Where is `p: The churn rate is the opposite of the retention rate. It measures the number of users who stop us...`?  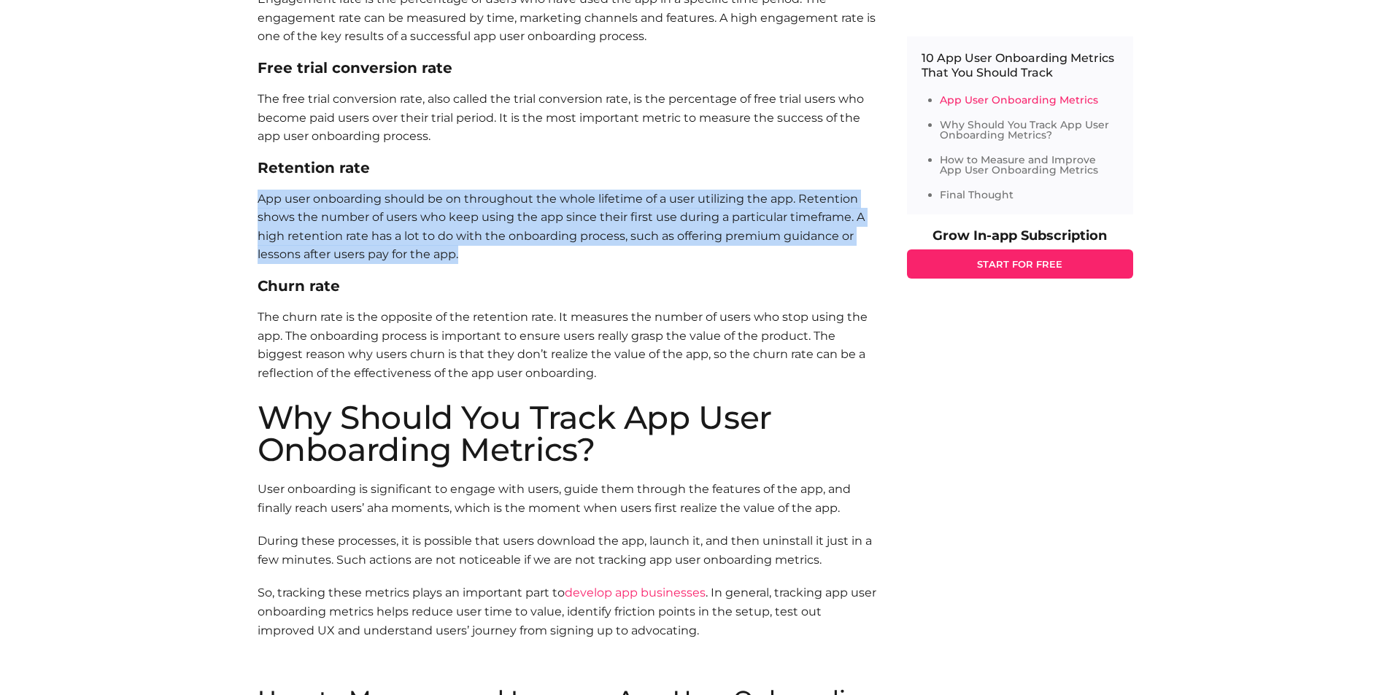 p: The churn rate is the opposite of the retention rate. It measures the number of users who stop us... is located at coordinates (568, 355).